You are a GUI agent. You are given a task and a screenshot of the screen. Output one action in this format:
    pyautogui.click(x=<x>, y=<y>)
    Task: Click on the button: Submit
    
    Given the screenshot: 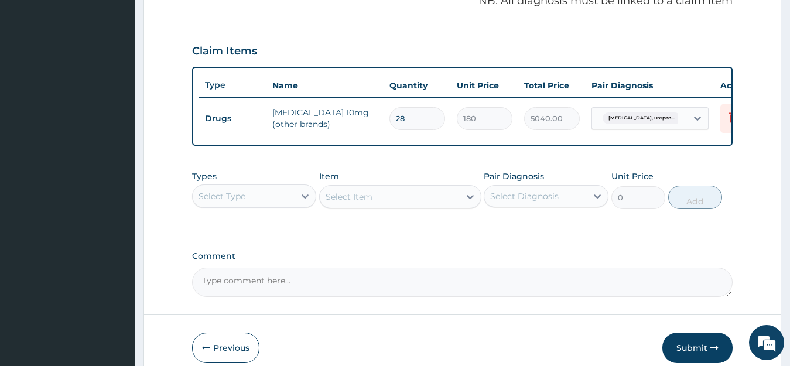 What is the action you would take?
    pyautogui.click(x=697, y=348)
    